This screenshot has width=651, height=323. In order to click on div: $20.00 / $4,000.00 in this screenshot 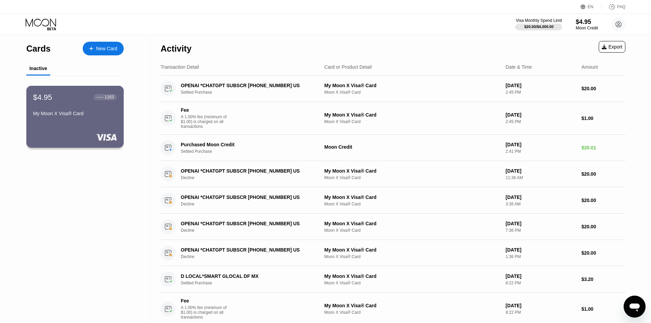, I will do `click(539, 27)`.